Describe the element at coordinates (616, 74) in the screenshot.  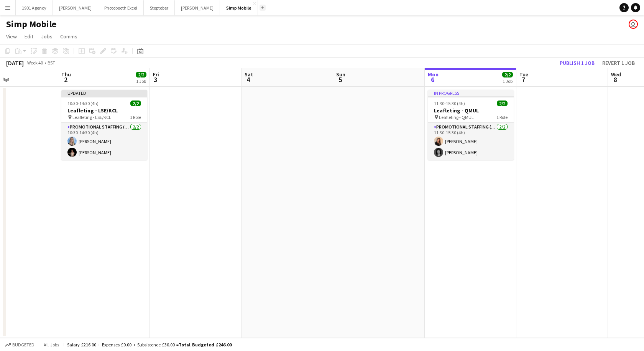
I see `span: Wed` at that location.